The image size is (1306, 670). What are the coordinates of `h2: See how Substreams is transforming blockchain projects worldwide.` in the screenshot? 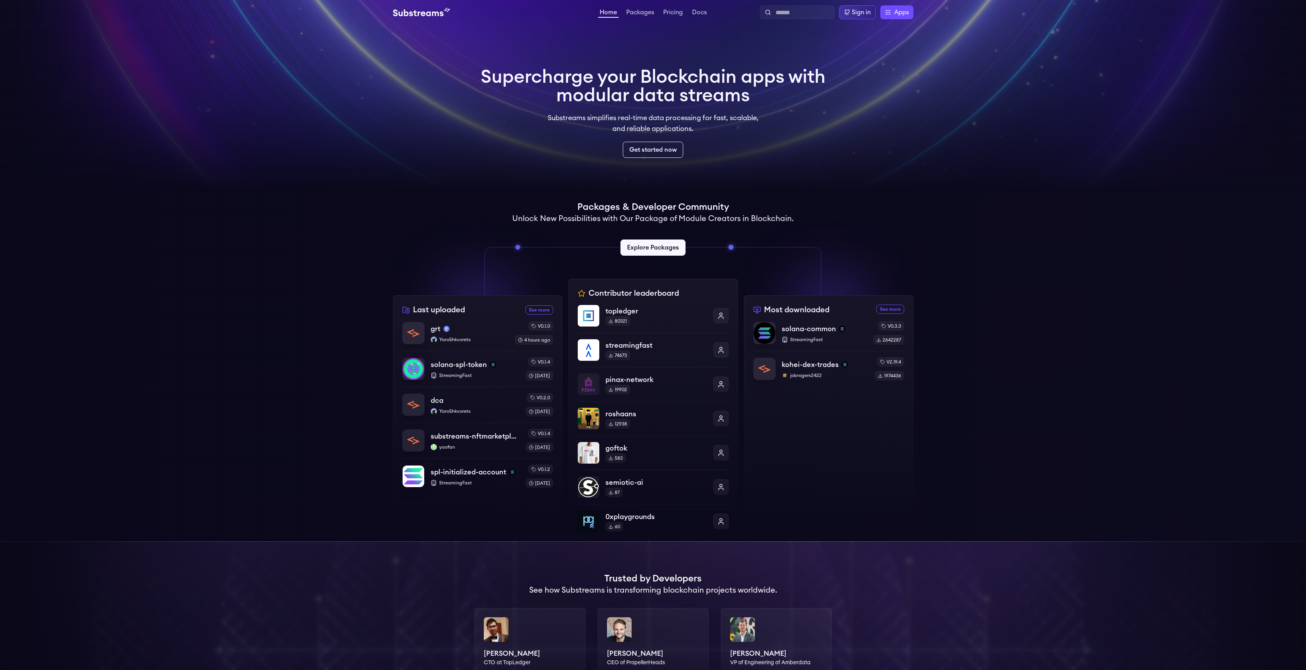 It's located at (653, 590).